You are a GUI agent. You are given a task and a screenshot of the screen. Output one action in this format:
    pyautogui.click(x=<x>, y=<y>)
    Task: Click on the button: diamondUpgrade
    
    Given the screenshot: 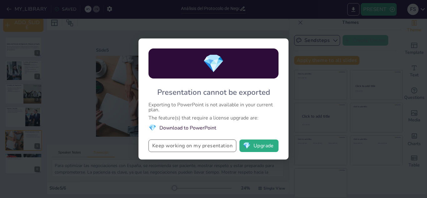 What is the action you would take?
    pyautogui.click(x=259, y=146)
    